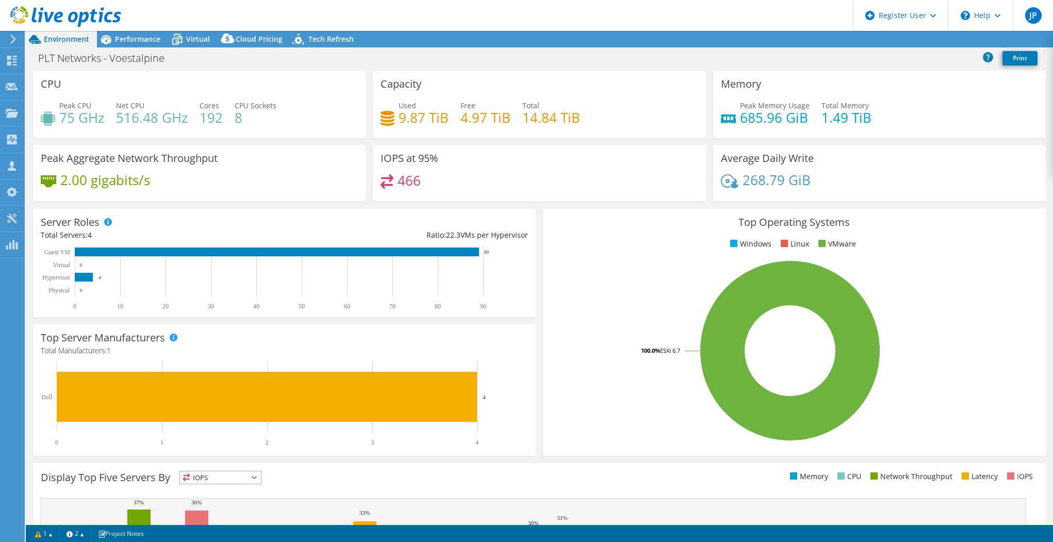 The image size is (1053, 542). What do you see at coordinates (670, 350) in the screenshot?
I see `tspan: ESXi 6.7` at bounding box center [670, 350].